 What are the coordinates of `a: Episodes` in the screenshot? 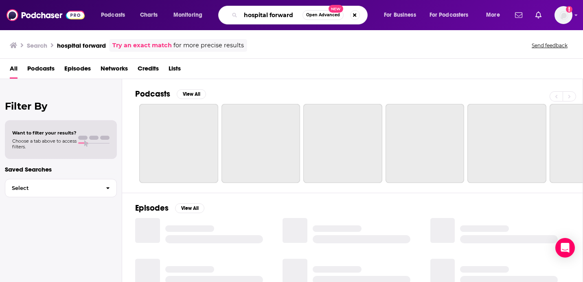 It's located at (77, 70).